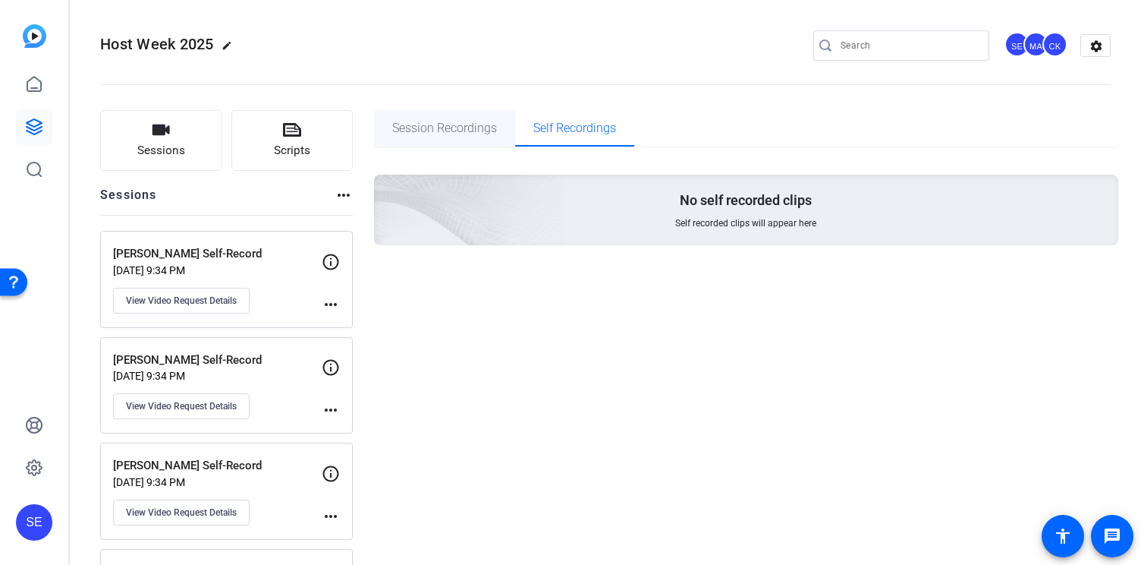 This screenshot has height=565, width=1141. I want to click on mat-icon: edit, so click(231, 49).